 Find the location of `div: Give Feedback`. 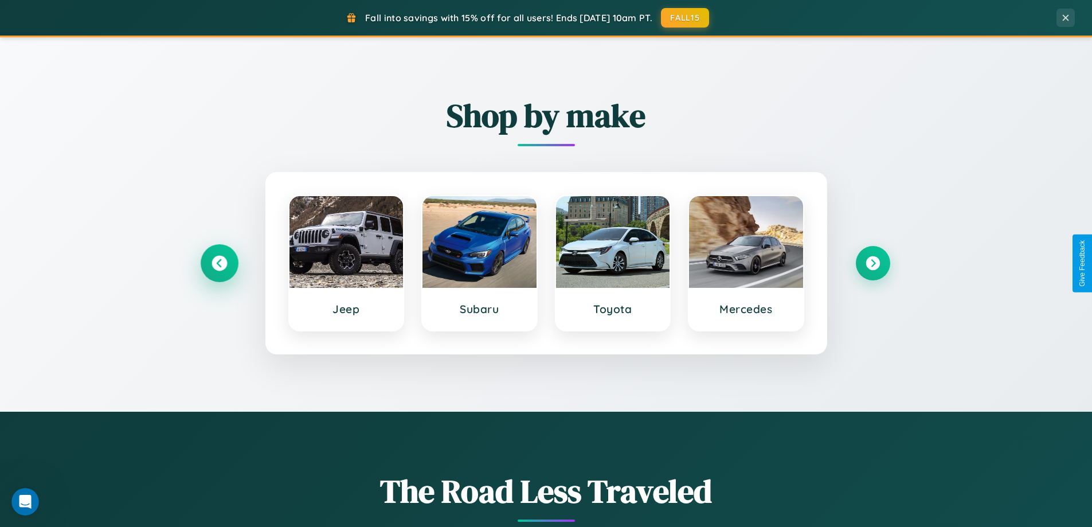

div: Give Feedback is located at coordinates (1082, 263).